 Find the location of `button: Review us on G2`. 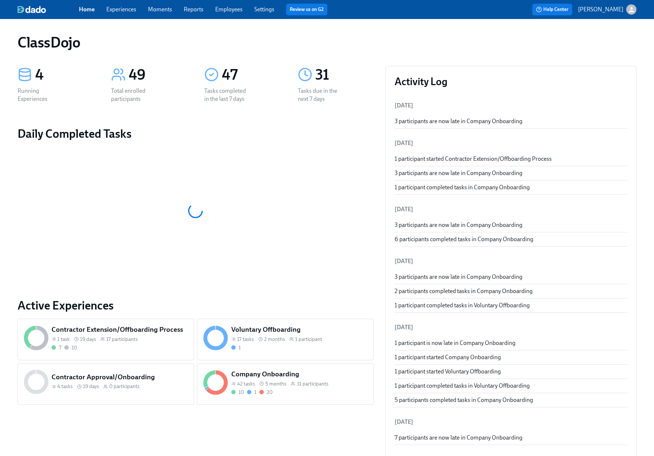

button: Review us on G2 is located at coordinates (307, 10).